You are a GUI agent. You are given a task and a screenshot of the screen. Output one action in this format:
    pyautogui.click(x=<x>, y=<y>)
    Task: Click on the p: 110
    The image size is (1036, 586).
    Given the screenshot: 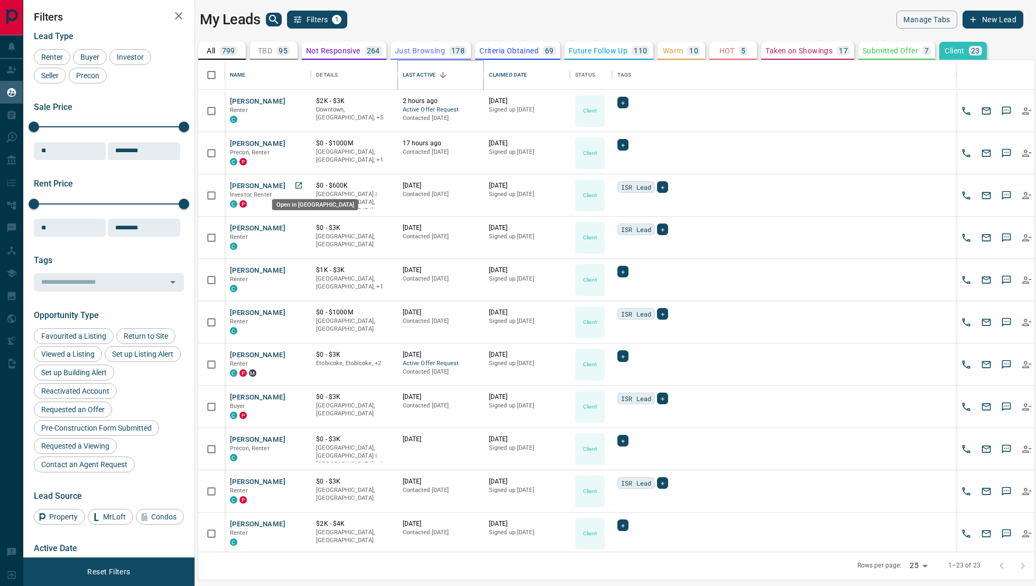 What is the action you would take?
    pyautogui.click(x=640, y=51)
    